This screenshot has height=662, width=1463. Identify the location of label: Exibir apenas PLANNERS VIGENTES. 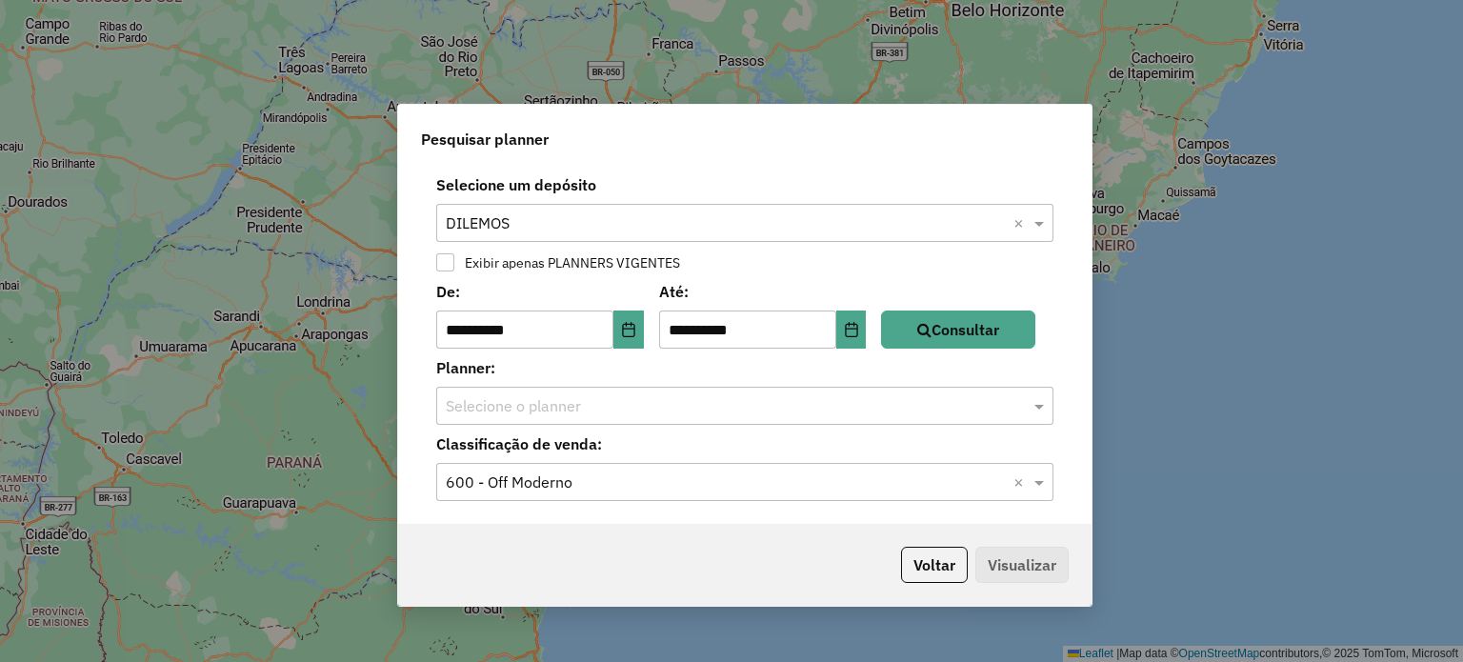
(568, 263).